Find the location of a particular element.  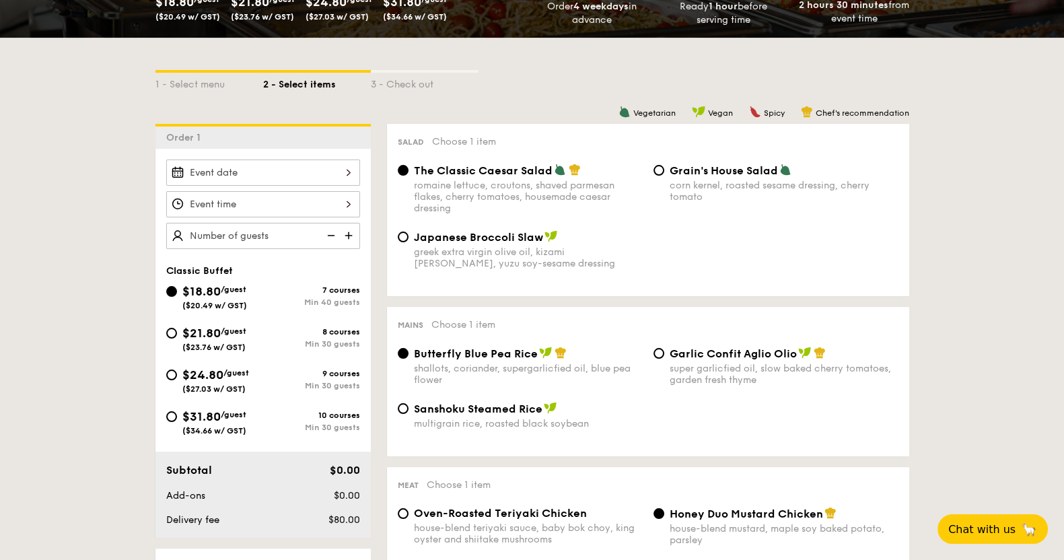

span: Classic Buffet is located at coordinates (199, 271).